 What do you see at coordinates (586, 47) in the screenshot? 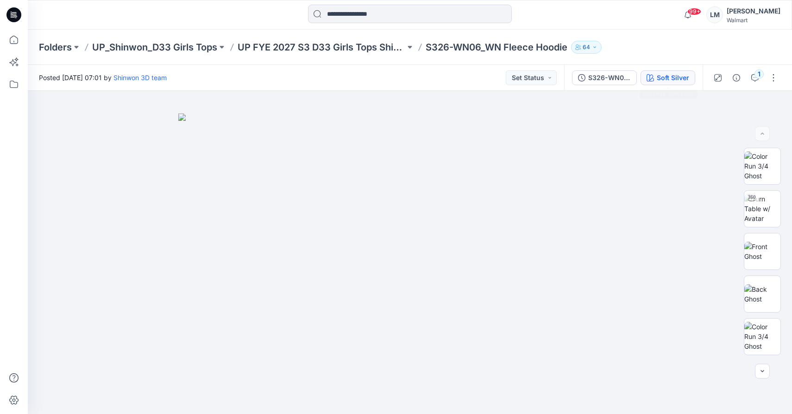
I see `p: 64` at bounding box center [586, 47].